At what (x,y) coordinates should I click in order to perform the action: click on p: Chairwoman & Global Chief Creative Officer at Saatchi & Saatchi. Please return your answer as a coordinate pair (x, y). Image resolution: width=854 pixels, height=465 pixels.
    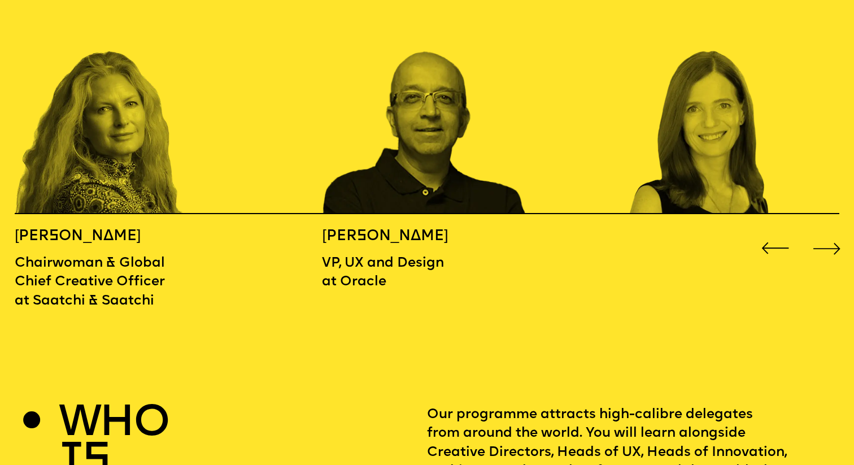
    Looking at the image, I should click on (91, 282).